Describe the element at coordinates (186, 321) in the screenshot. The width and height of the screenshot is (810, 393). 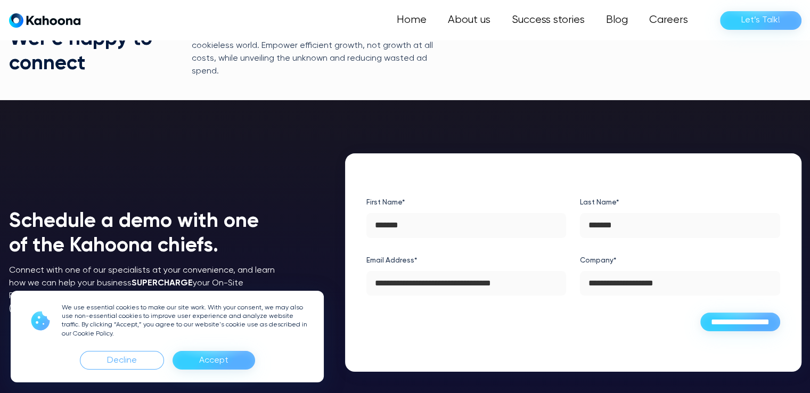
I see `p: We use essential cookies to make our site work. With your consent, we may also use non-essential ...` at that location.